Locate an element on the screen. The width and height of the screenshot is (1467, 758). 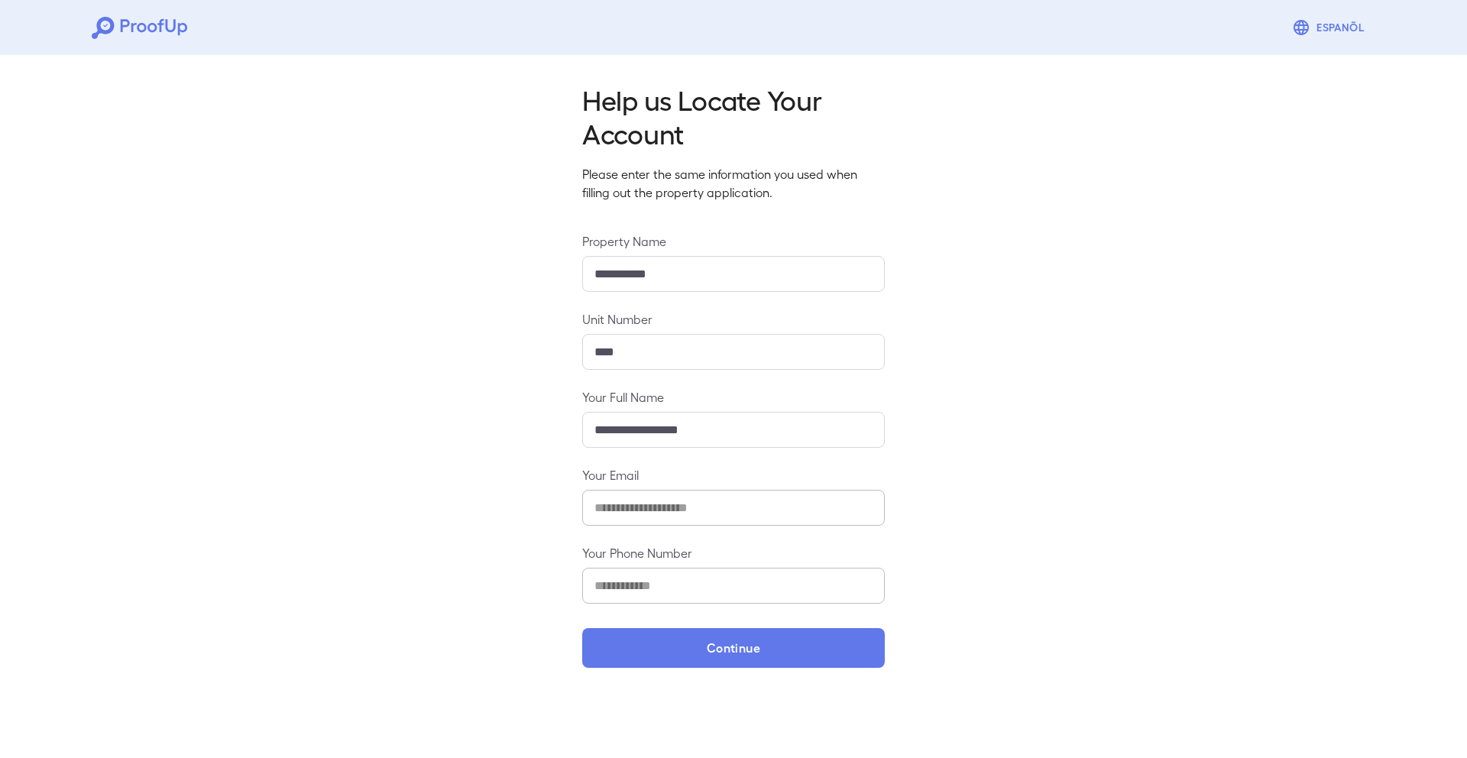
label: Your Email is located at coordinates (733, 474).